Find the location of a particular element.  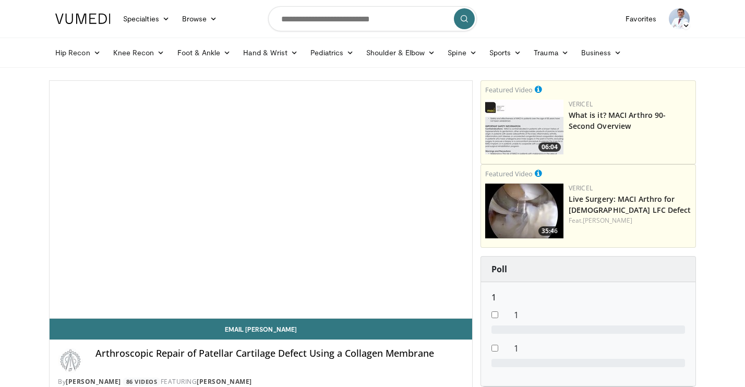

span: 06:04 is located at coordinates (549, 147).